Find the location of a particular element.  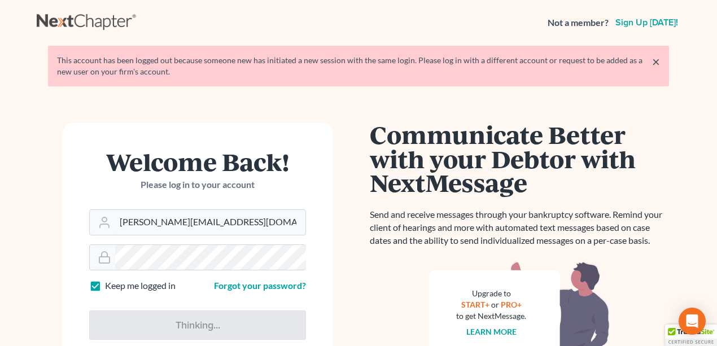

h1: Welcome Back! is located at coordinates (197, 161).